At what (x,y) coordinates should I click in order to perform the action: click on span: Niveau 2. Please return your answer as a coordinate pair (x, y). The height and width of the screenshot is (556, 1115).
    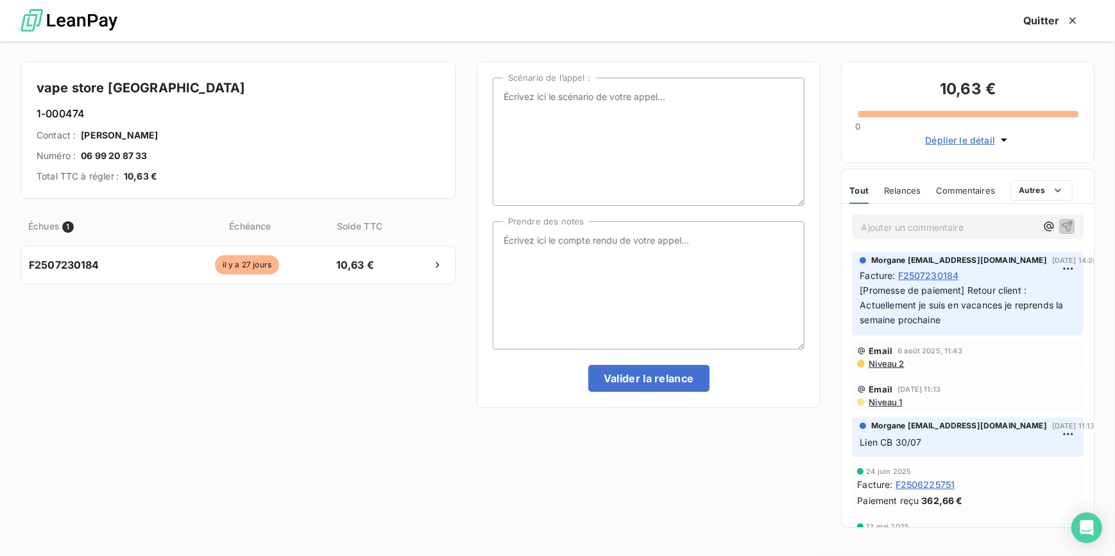
    Looking at the image, I should click on (885, 364).